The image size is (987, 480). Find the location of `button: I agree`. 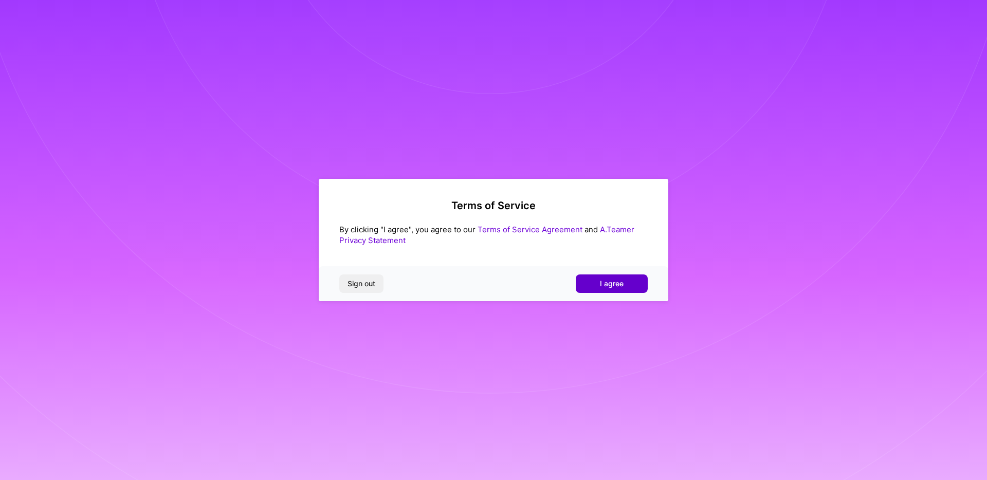

button: I agree is located at coordinates (612, 284).